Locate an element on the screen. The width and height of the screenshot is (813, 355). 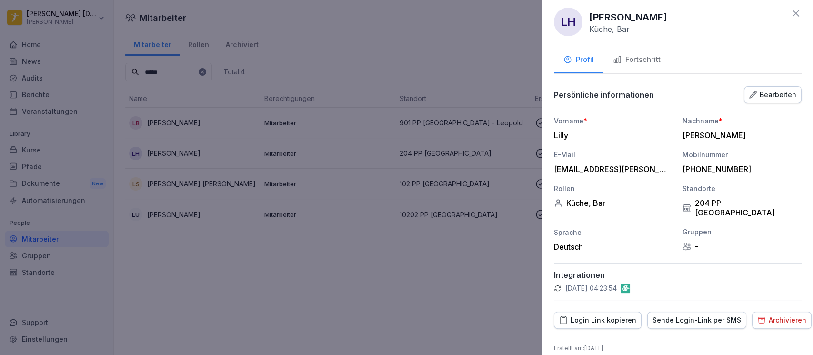
div: Standorte is located at coordinates (742, 188).